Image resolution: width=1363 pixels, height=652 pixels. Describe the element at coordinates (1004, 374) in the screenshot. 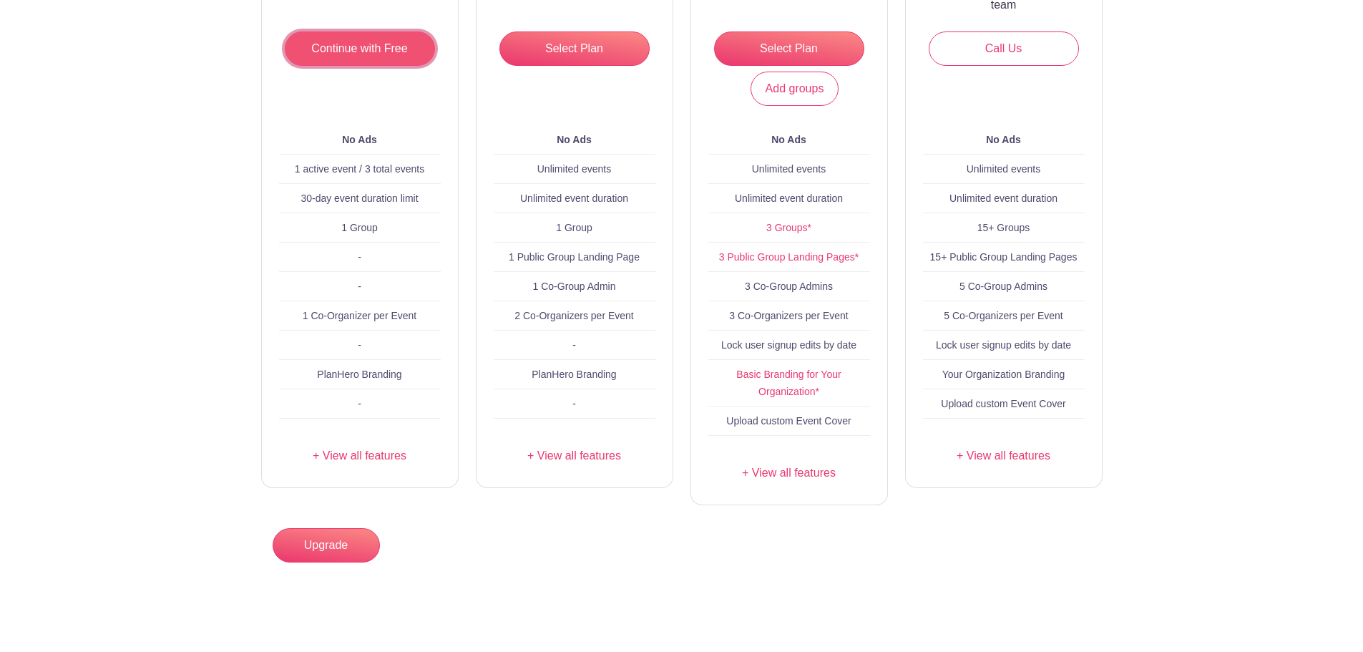

I see `span: Your Organization Branding` at that location.